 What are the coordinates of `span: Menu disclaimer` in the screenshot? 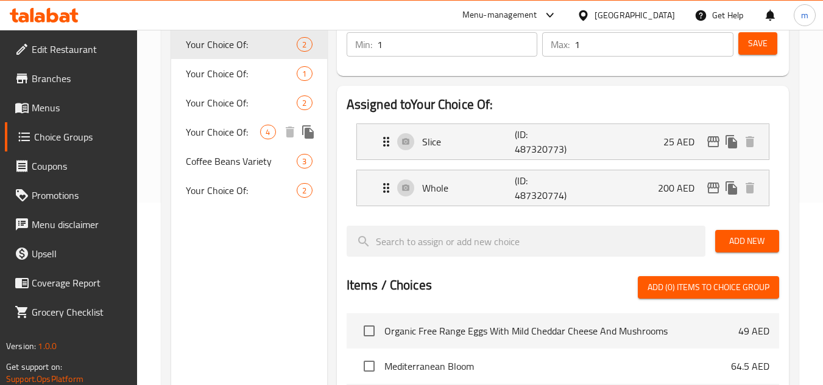 It's located at (80, 225).